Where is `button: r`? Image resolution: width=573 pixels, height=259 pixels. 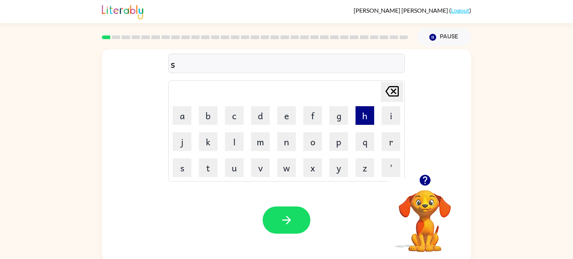
button: r is located at coordinates (391, 142).